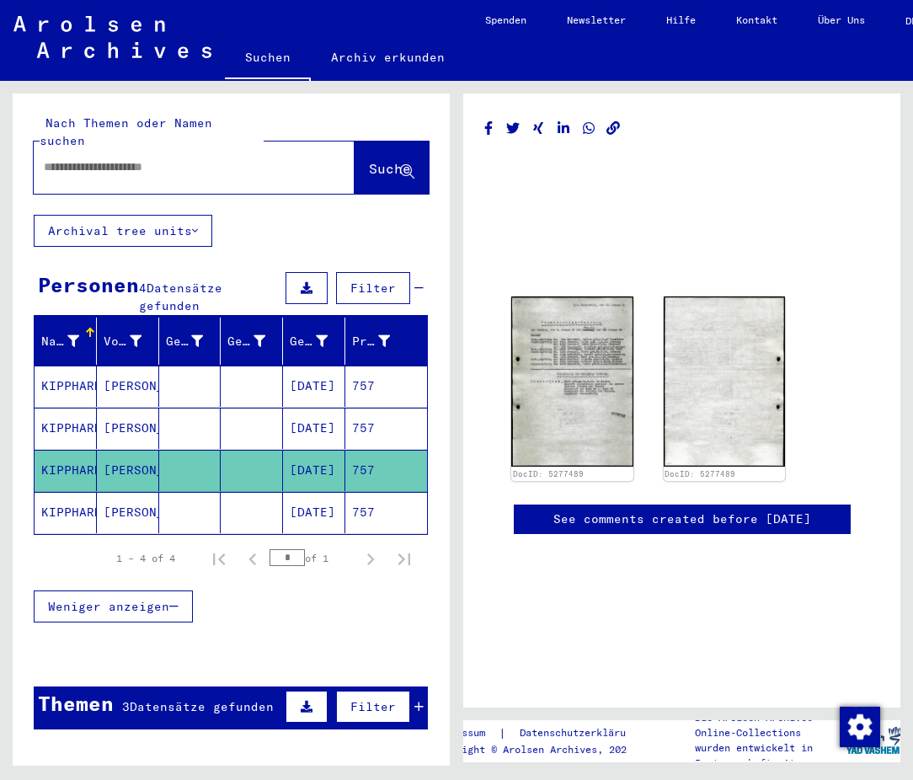  What do you see at coordinates (219, 559) in the screenshot?
I see `button: First page` at bounding box center [219, 559].